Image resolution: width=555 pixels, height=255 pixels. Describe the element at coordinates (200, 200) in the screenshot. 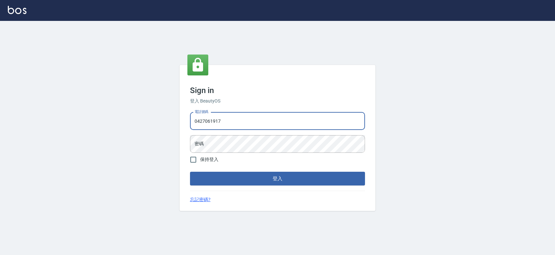

I see `a: 忘記密碼?` at that location.